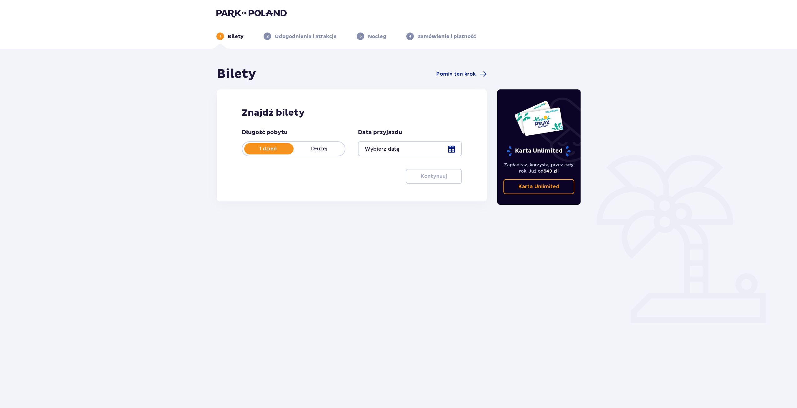 The height and width of the screenshot is (408, 797). What do you see at coordinates (434, 176) in the screenshot?
I see `button: Kontynuuj` at bounding box center [434, 176].